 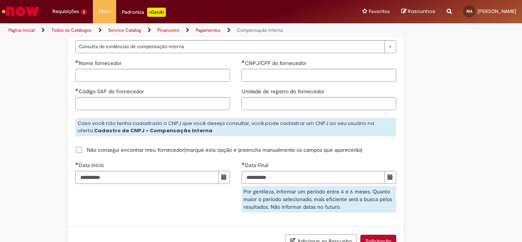 I want to click on a: Financeiro, so click(x=168, y=30).